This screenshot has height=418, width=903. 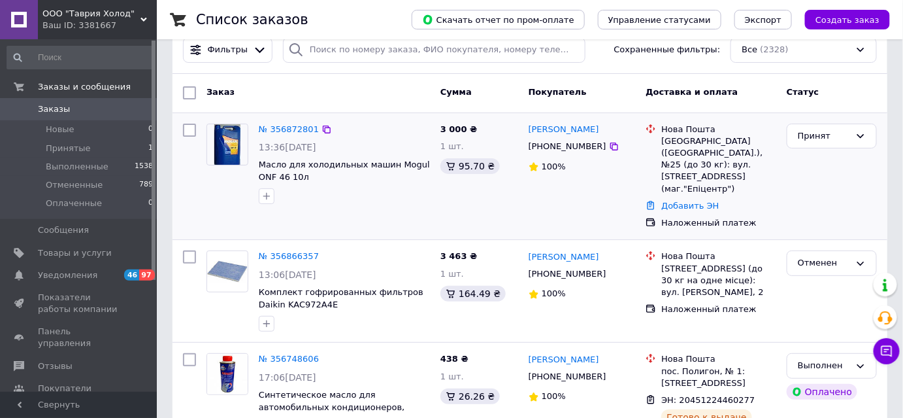 What do you see at coordinates (84, 87) in the screenshot?
I see `span: Заказы и сообщения` at bounding box center [84, 87].